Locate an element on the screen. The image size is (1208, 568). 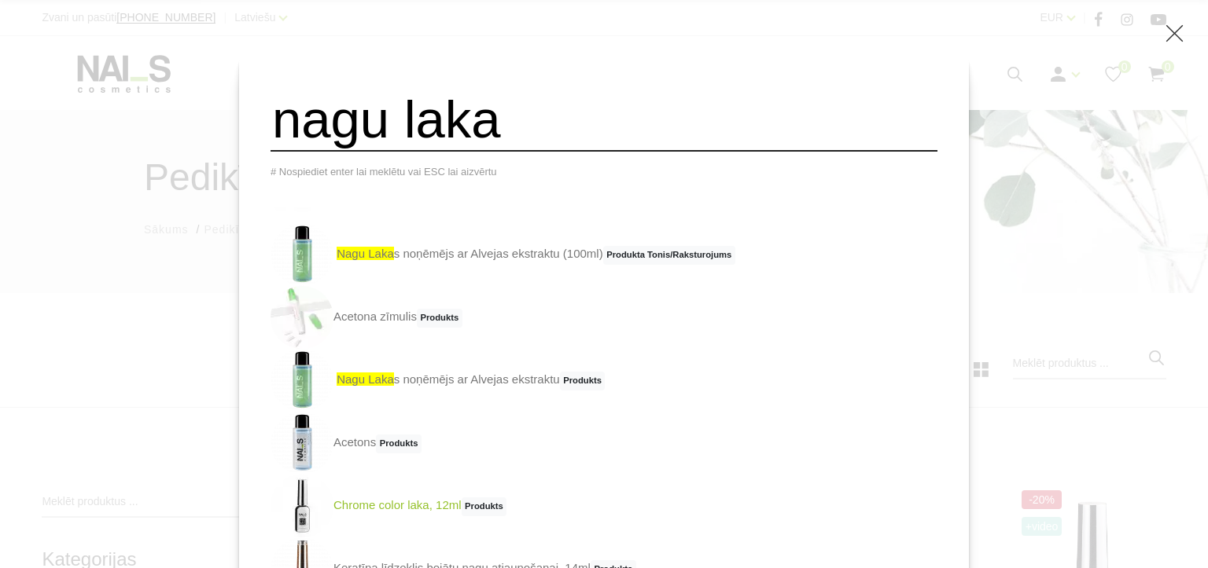
a: Acetona zīmulisProdukts is located at coordinates (366, 318).